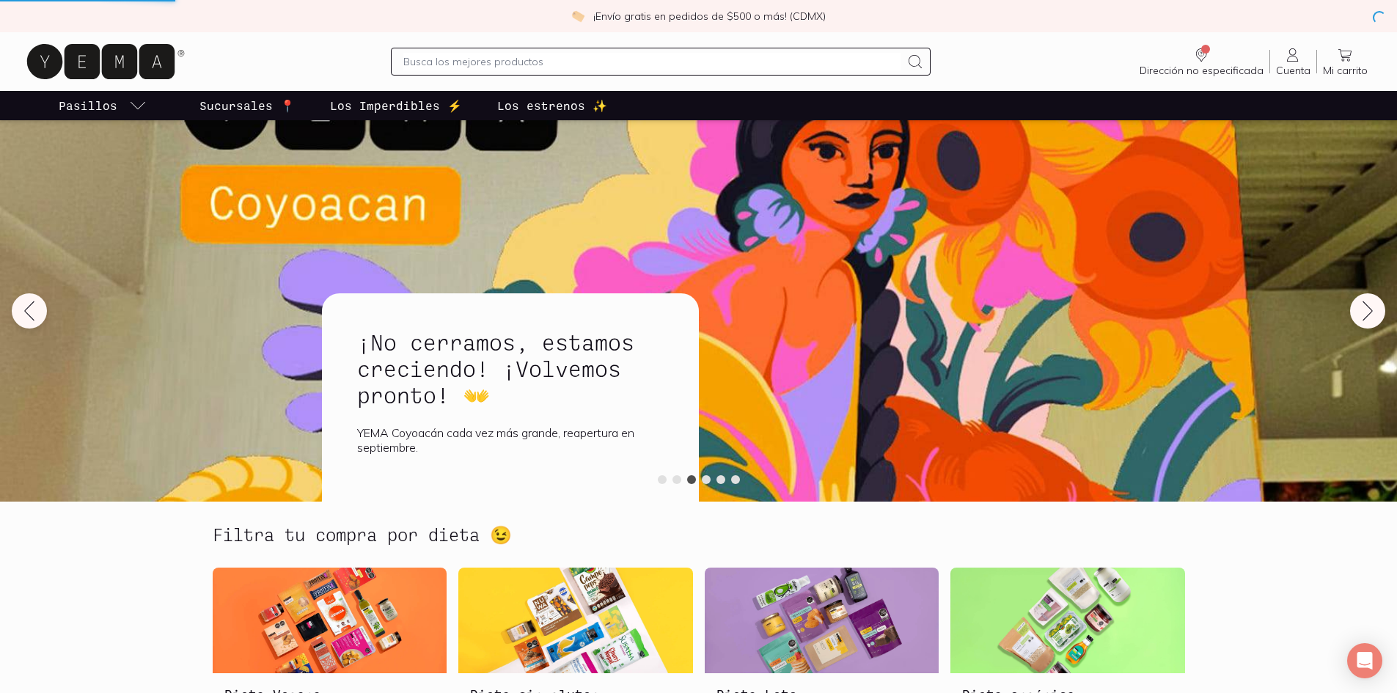 The image size is (1397, 693). I want to click on input: Busca los mejores productos, so click(652, 62).